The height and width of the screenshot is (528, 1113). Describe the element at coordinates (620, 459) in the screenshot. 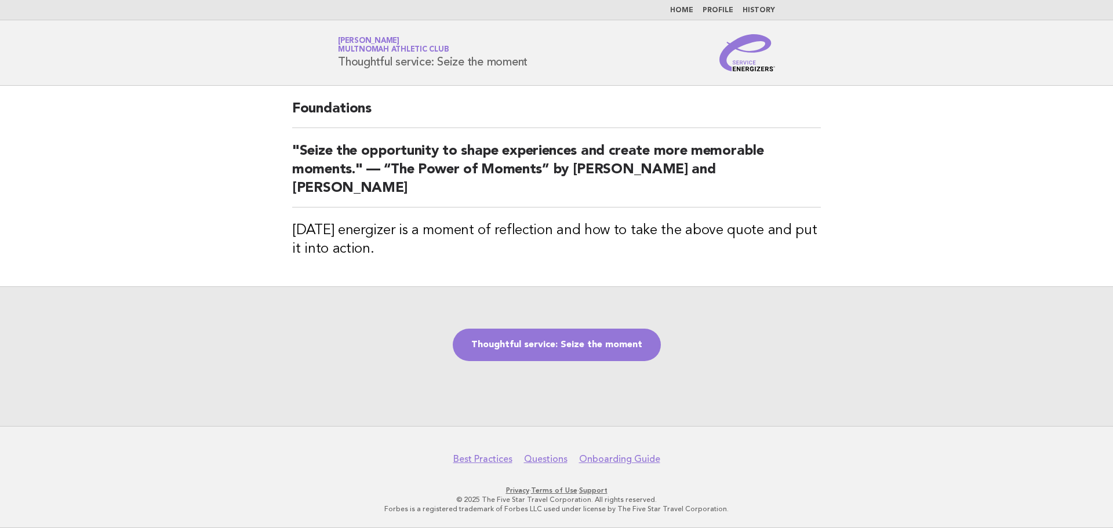

I see `a: Onboarding Guide` at that location.